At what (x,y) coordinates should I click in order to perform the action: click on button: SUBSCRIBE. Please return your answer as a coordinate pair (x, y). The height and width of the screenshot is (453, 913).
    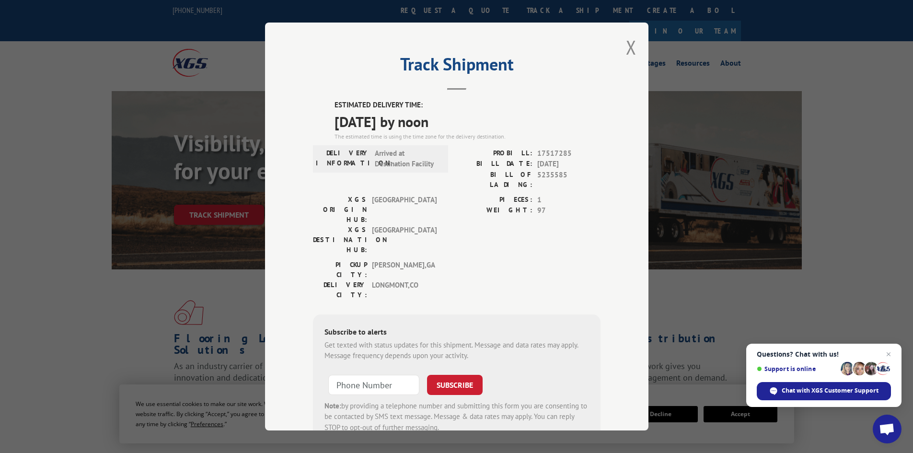
    Looking at the image, I should click on (455, 385).